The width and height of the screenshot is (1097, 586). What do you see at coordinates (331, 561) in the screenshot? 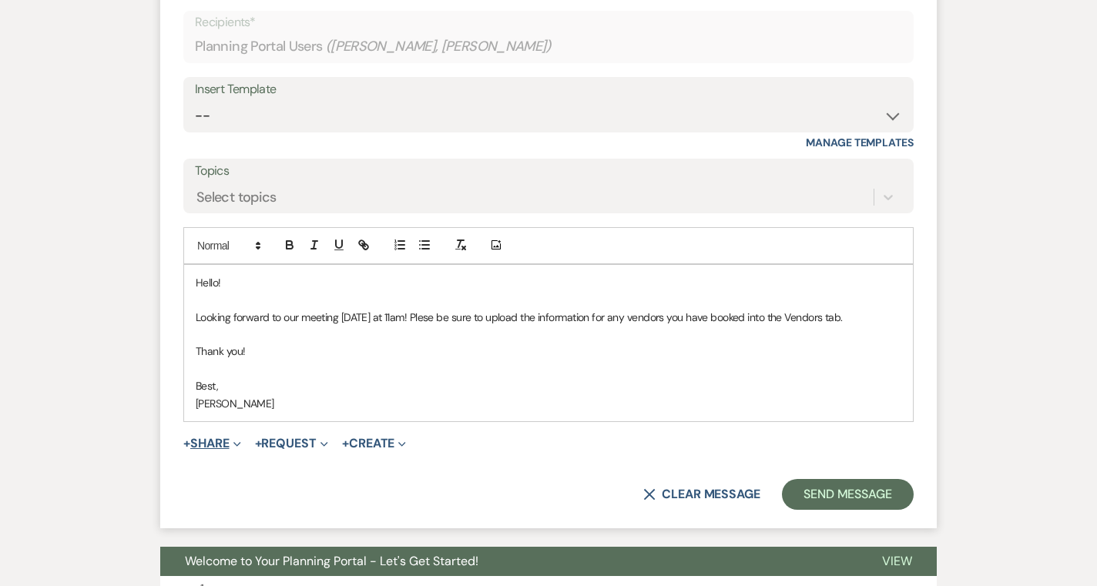
I see `span: Welcome to Your Planning Portal - Let's Get Started!` at bounding box center [331, 561].